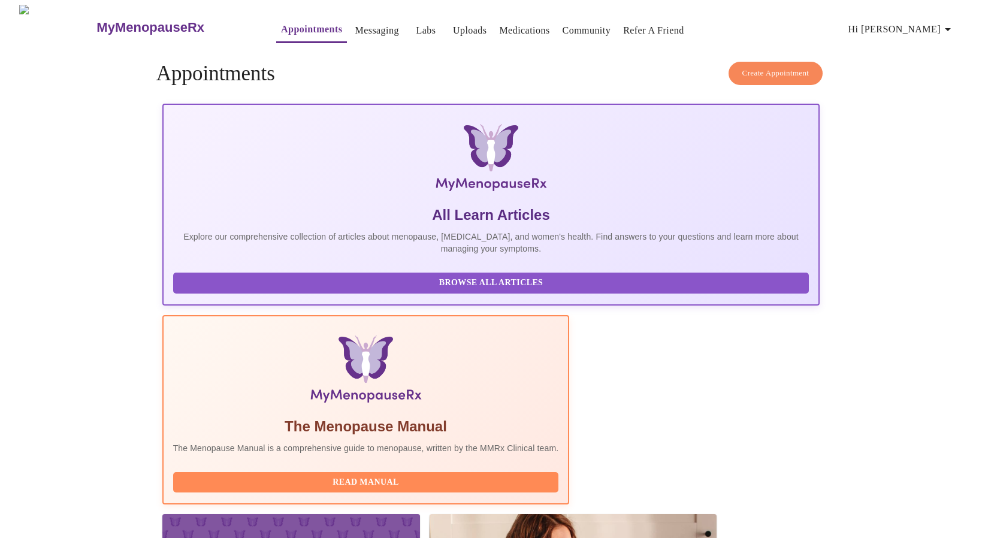  What do you see at coordinates (367, 481) in the screenshot?
I see `a: Read Manual` at bounding box center [367, 481].